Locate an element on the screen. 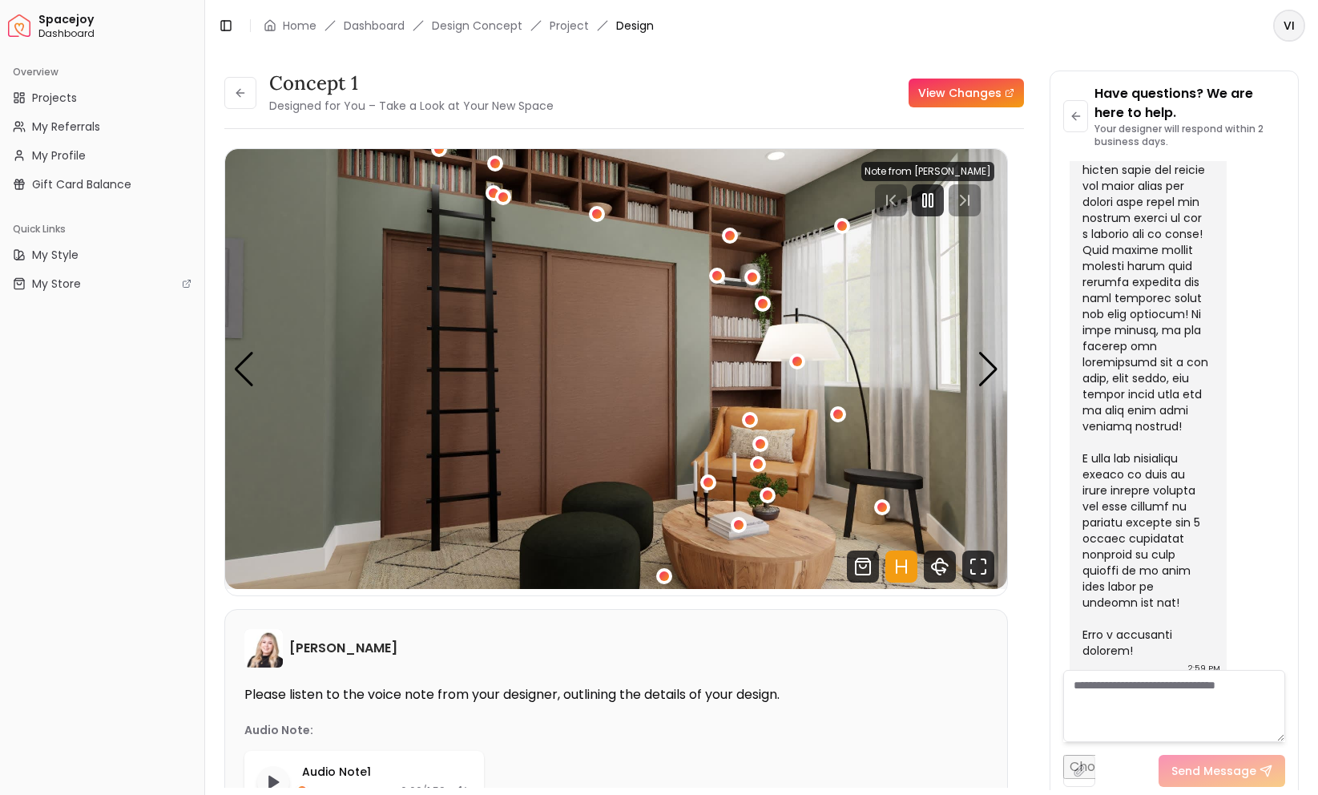  nav: breadcrumb is located at coordinates (458, 26).